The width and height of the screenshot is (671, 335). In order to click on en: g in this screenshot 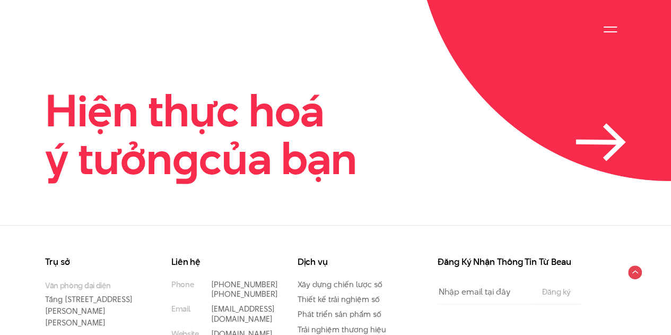, I will do `click(186, 158)`.